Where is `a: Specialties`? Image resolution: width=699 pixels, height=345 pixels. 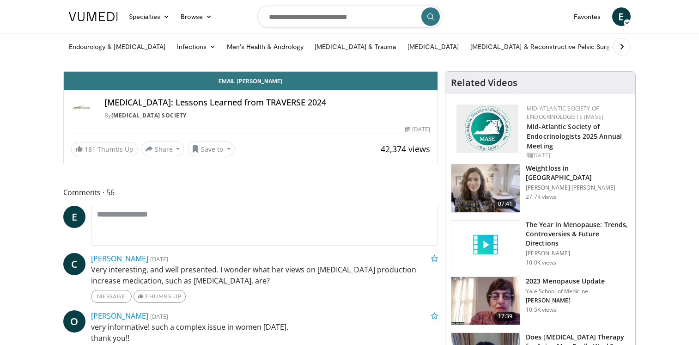 a: Specialties is located at coordinates (149, 17).